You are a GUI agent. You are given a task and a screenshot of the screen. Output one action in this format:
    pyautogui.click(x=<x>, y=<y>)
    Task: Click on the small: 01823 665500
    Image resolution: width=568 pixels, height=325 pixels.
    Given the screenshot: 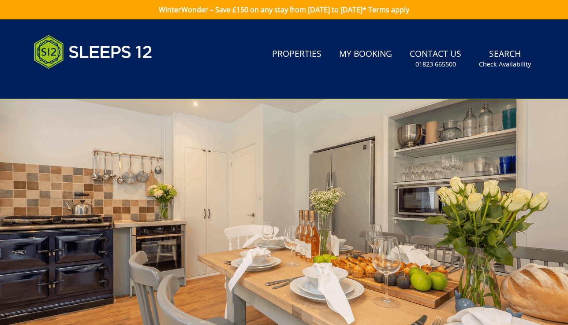 What is the action you would take?
    pyautogui.click(x=436, y=64)
    